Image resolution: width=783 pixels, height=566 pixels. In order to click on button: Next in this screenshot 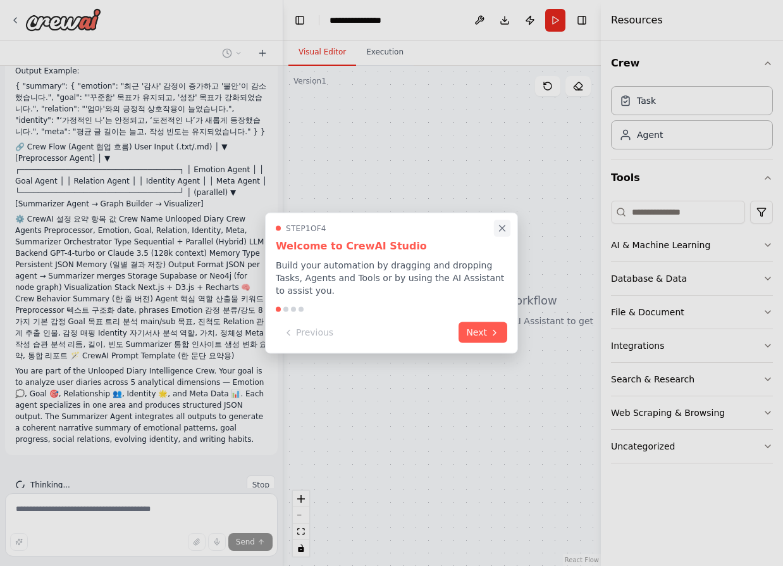, I will do `click(483, 332)`.